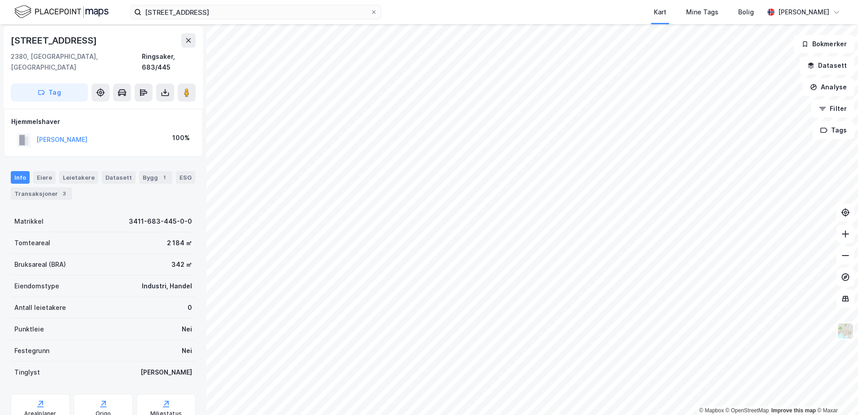 Image resolution: width=858 pixels, height=415 pixels. I want to click on div: Festegrunn, so click(32, 351).